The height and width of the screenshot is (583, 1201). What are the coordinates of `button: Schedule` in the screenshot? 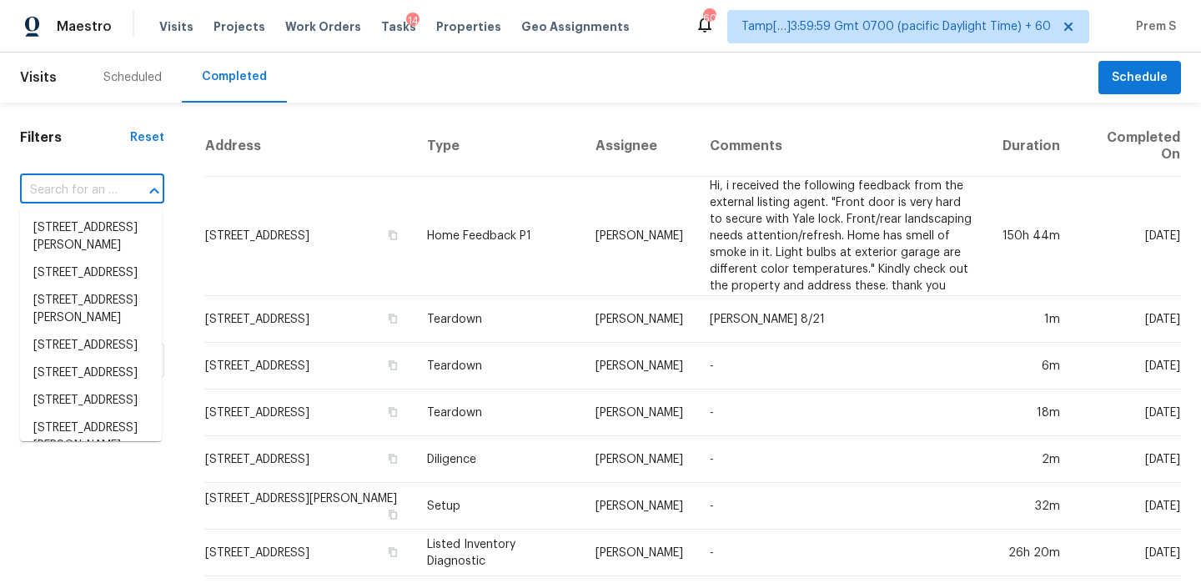 It's located at (1140, 78).